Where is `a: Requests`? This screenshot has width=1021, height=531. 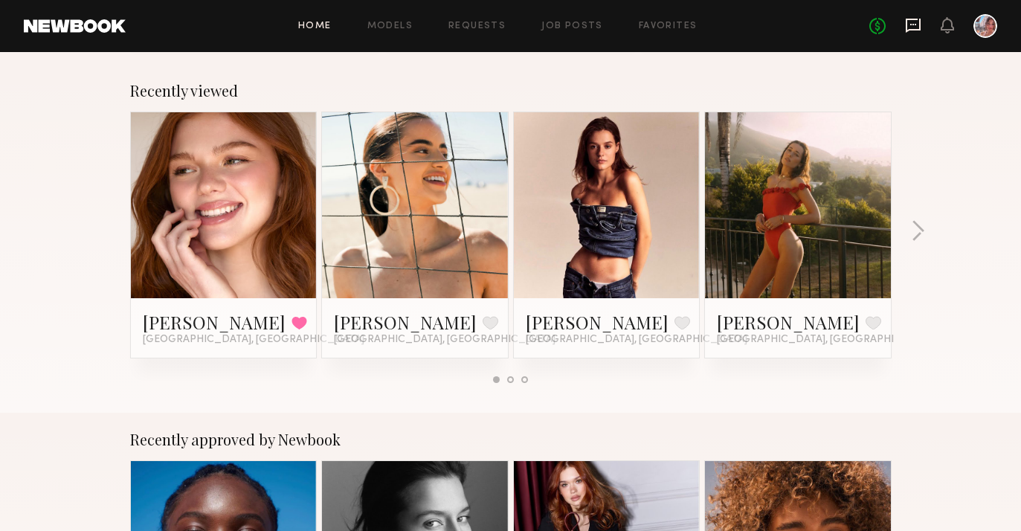
a: Requests is located at coordinates (477, 26).